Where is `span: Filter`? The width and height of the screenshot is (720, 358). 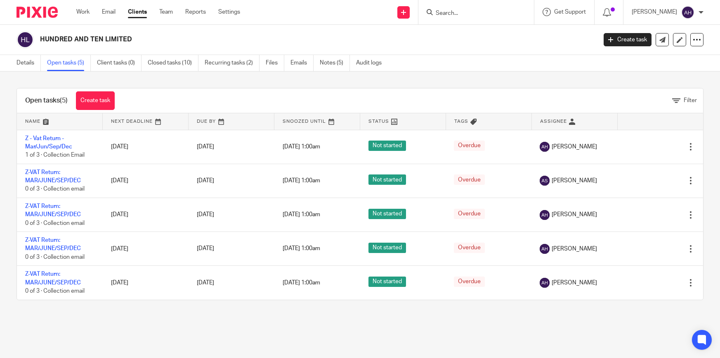 span: Filter is located at coordinates (691, 100).